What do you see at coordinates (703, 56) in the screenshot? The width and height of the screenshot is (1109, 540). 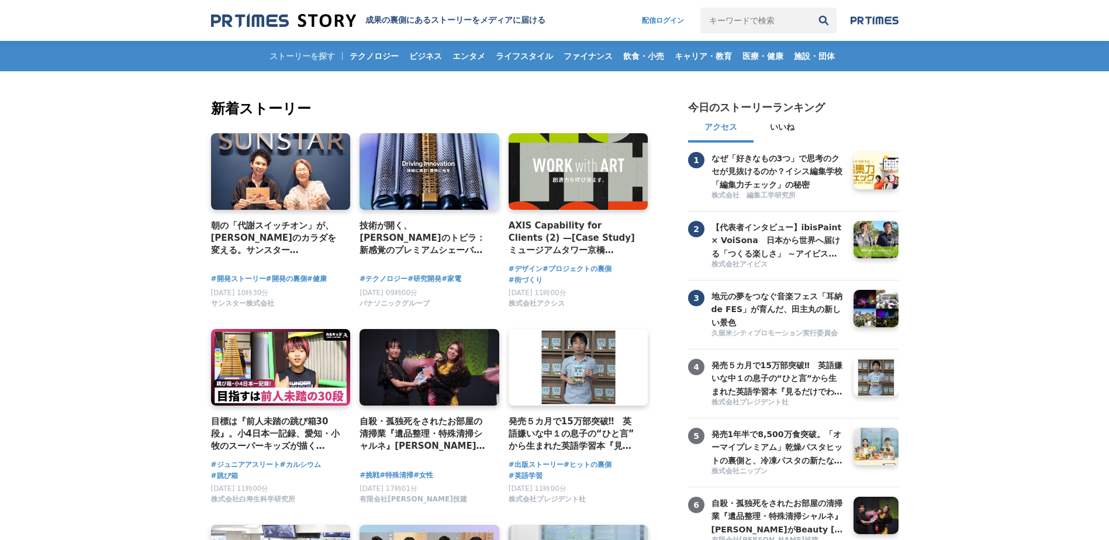 I see `span: キャリア・教育` at bounding box center [703, 56].